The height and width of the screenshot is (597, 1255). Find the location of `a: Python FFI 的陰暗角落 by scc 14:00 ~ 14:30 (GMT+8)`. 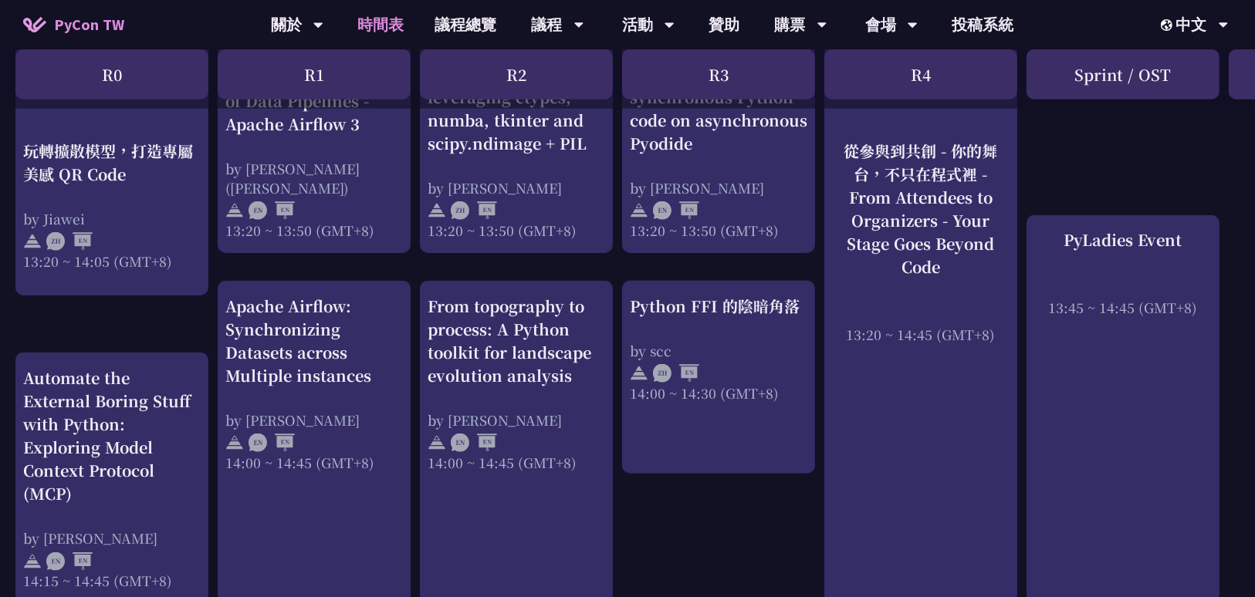

a: Python FFI 的陰暗角落 by scc 14:00 ~ 14:30 (GMT+8) is located at coordinates (719, 349).